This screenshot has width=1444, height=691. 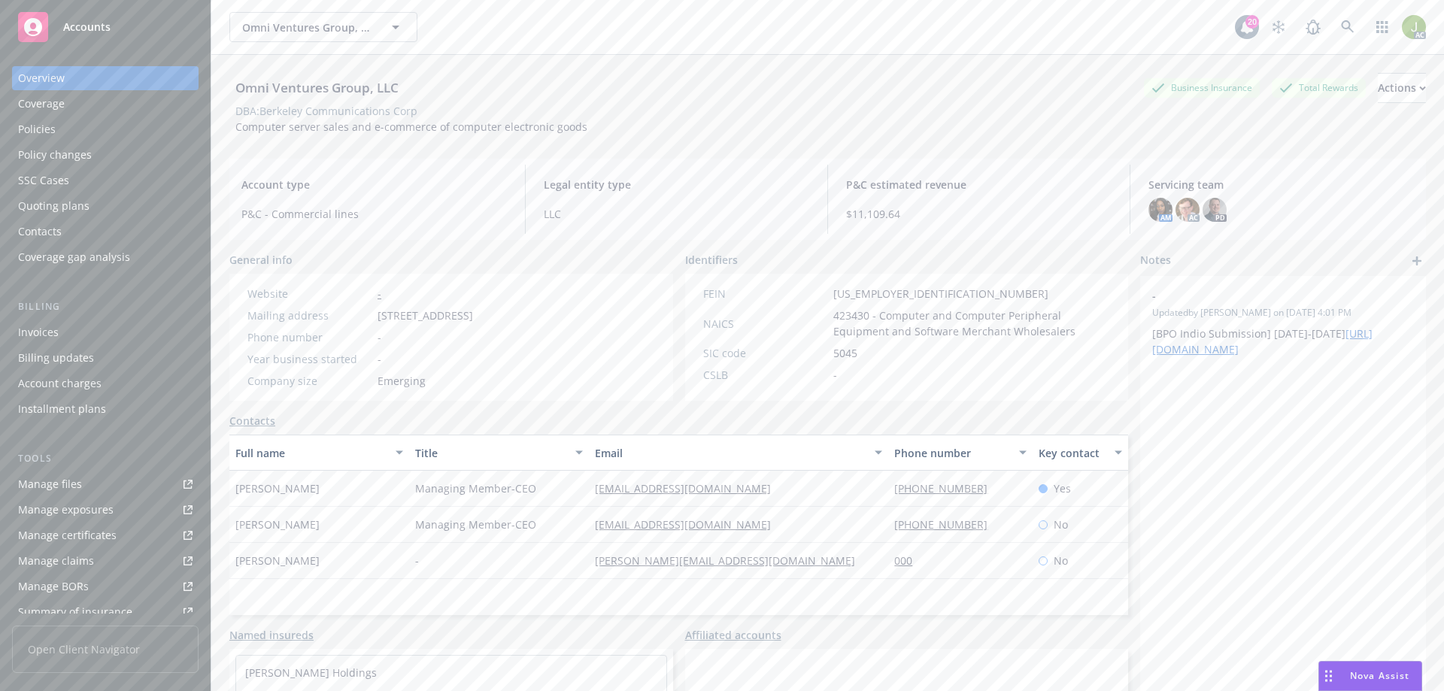 I want to click on span: Emerging, so click(x=402, y=381).